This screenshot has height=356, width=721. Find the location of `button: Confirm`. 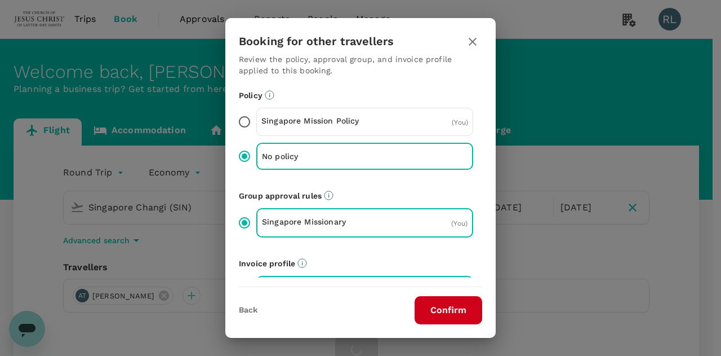

button: Confirm is located at coordinates (449, 310).